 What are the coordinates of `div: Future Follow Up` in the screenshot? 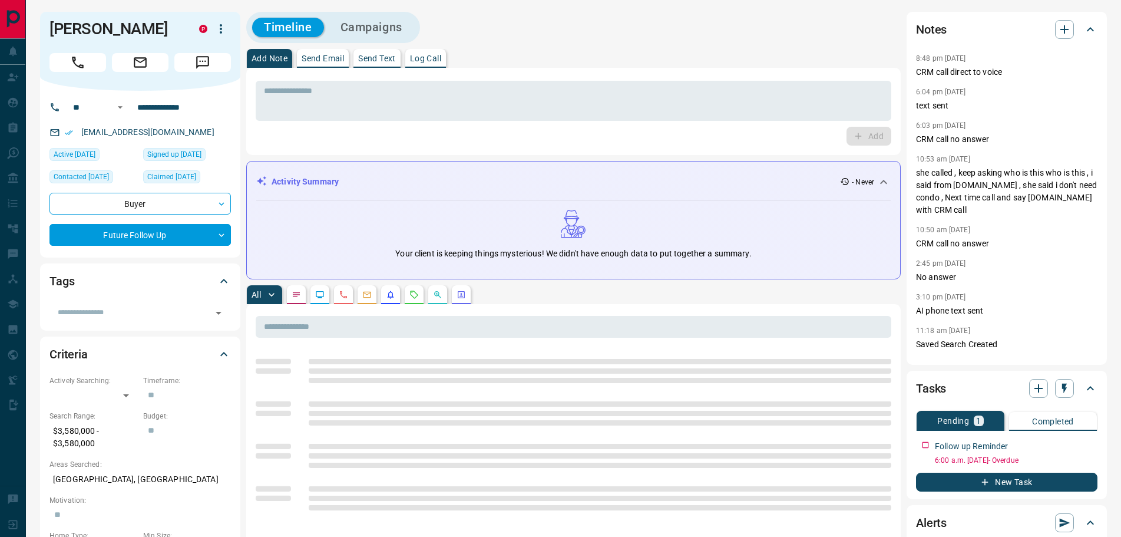 It's located at (140, 234).